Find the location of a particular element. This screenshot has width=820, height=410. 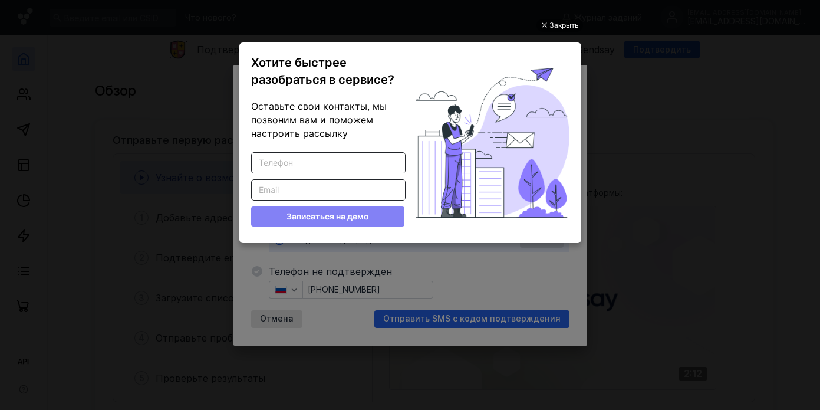

input: Телефон is located at coordinates (329, 163).